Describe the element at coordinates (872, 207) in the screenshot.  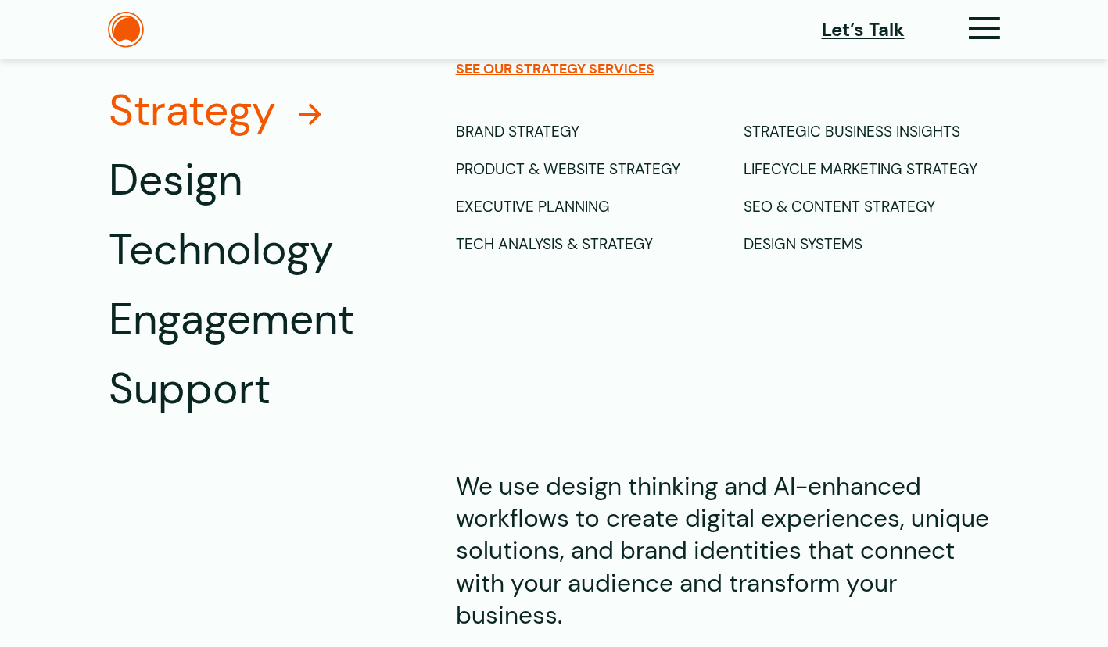
I see `div: SEO & Content Strategy` at that location.